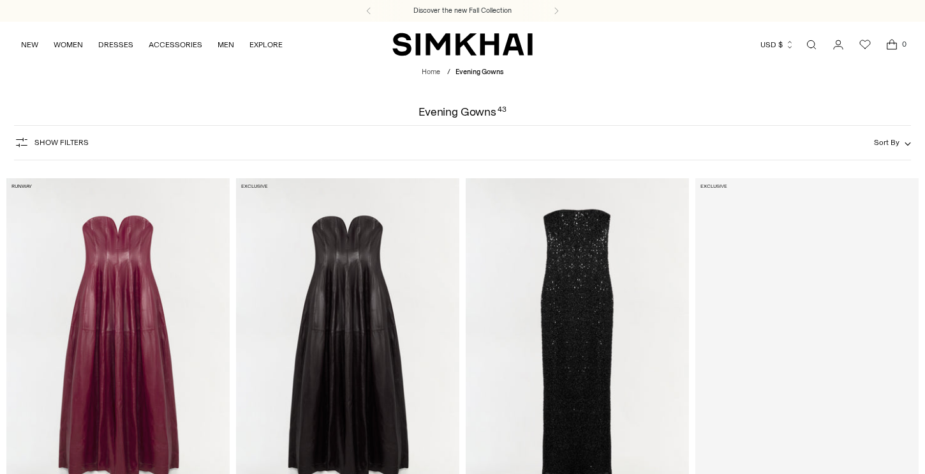 The height and width of the screenshot is (474, 925). Describe the element at coordinates (61, 142) in the screenshot. I see `span: Show Filters` at that location.